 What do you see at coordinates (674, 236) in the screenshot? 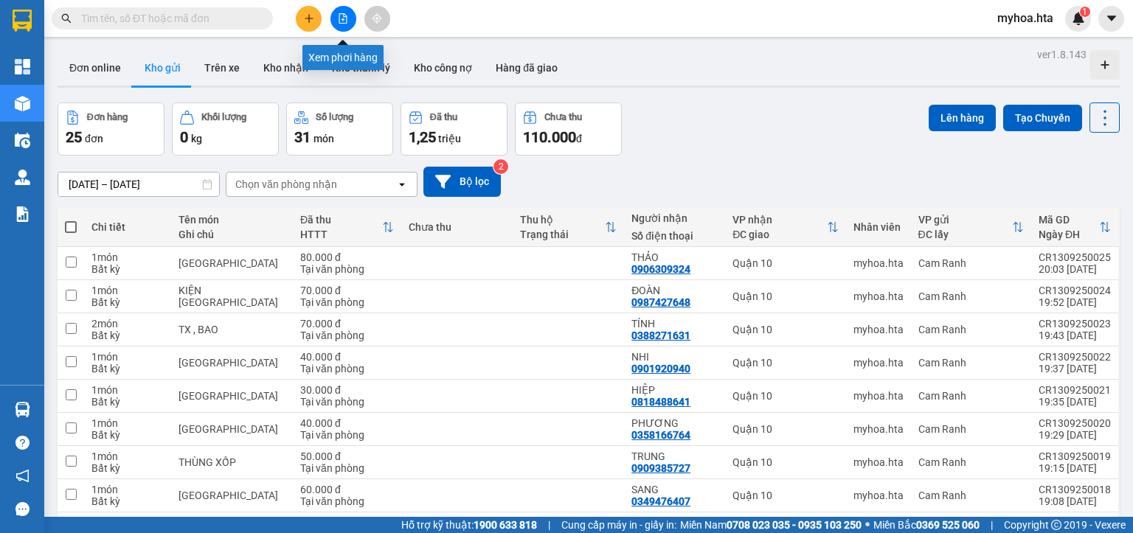
I see `div: Số điện thoại` at bounding box center [674, 236].